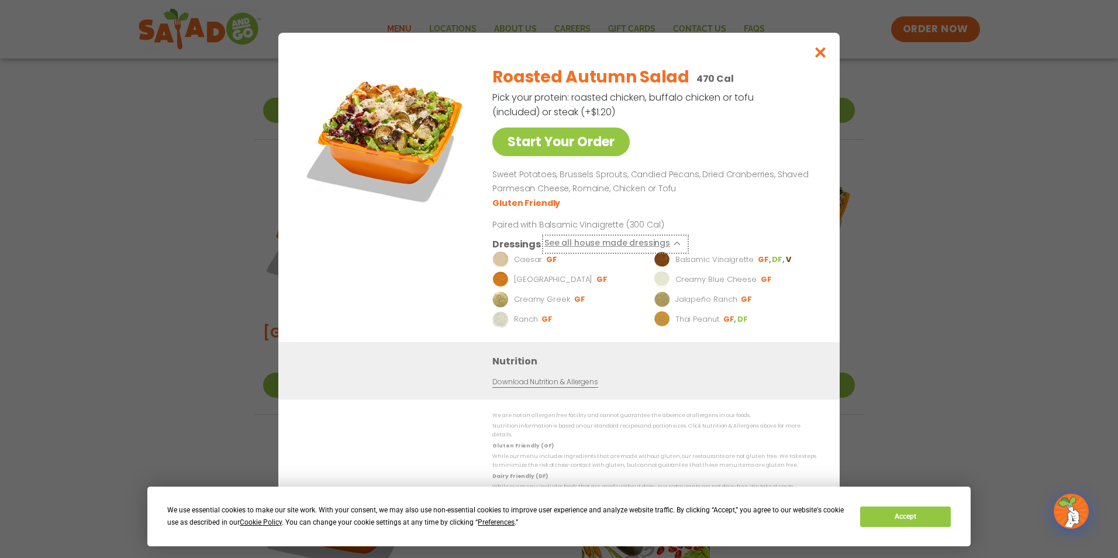 This screenshot has height=558, width=1118. I want to click on h2: Roasted Autumn Salad, so click(591, 77).